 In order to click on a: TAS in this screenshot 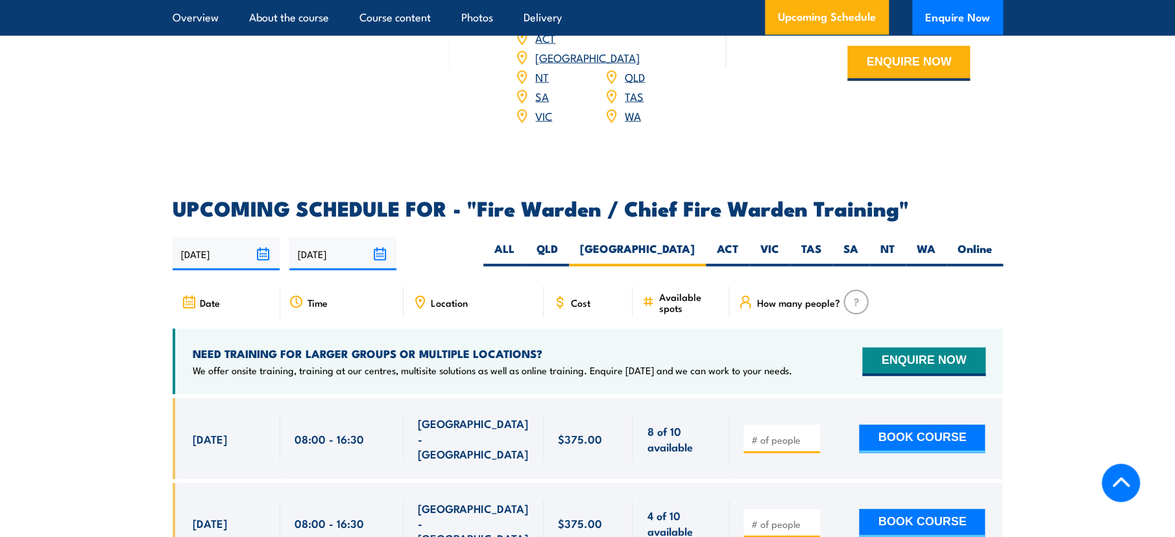, I will do `click(634, 96)`.